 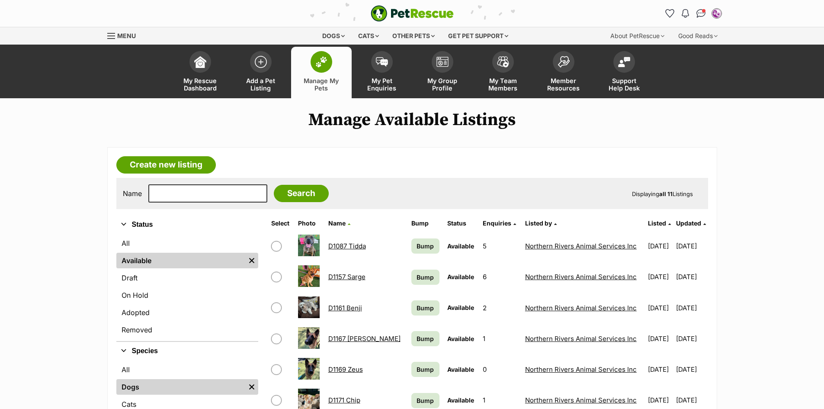 What do you see at coordinates (662, 194) in the screenshot?
I see `span: Displaying Listings` at bounding box center [662, 194].